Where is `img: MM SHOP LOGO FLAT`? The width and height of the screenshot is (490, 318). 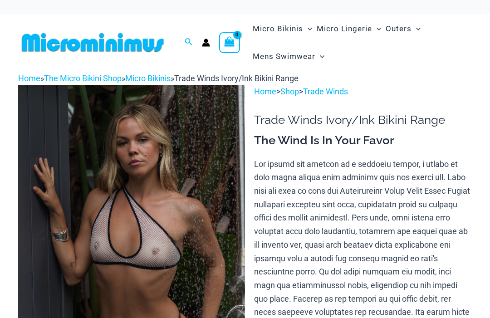 img: MM SHOP LOGO FLAT is located at coordinates (93, 42).